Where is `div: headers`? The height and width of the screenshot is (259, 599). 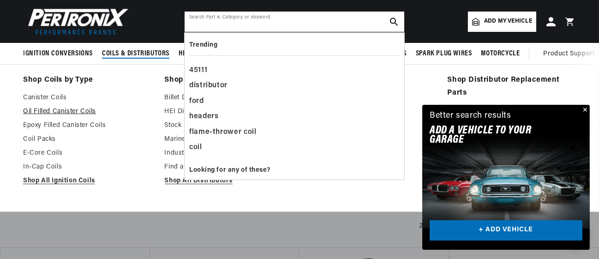 div: headers is located at coordinates (294, 117).